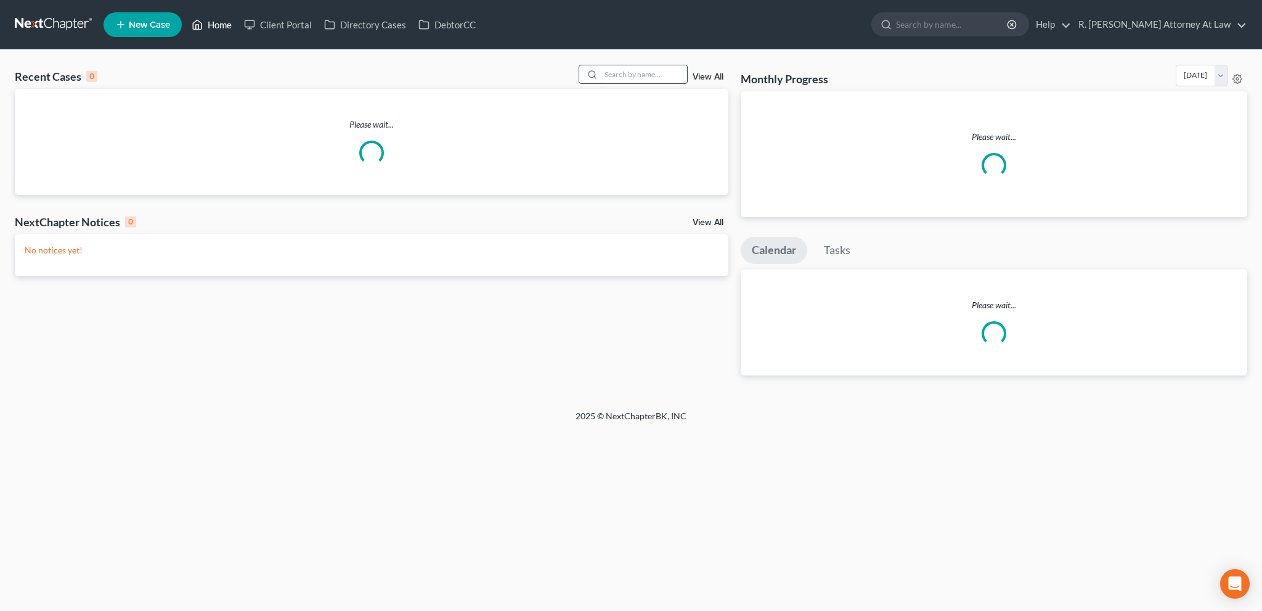 Image resolution: width=1262 pixels, height=611 pixels. What do you see at coordinates (631, 421) in the screenshot?
I see `div: 2025 © NextChapterBK, INC` at bounding box center [631, 421].